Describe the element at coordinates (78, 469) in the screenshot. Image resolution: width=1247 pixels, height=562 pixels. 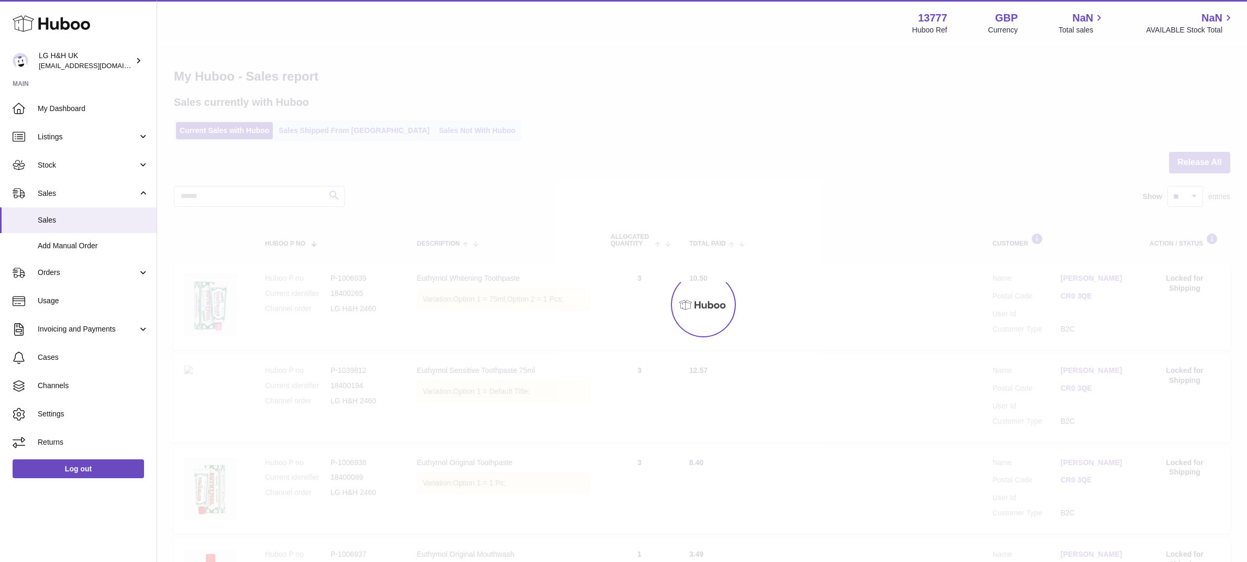
I see `a: Log out` at that location.